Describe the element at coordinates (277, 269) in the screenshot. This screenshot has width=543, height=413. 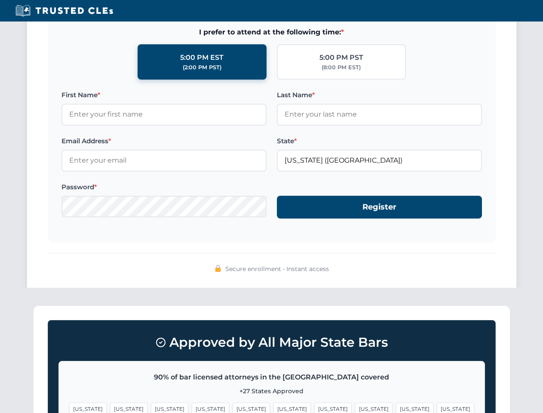
I see `span: Secure enrollment • Instant access` at that location.